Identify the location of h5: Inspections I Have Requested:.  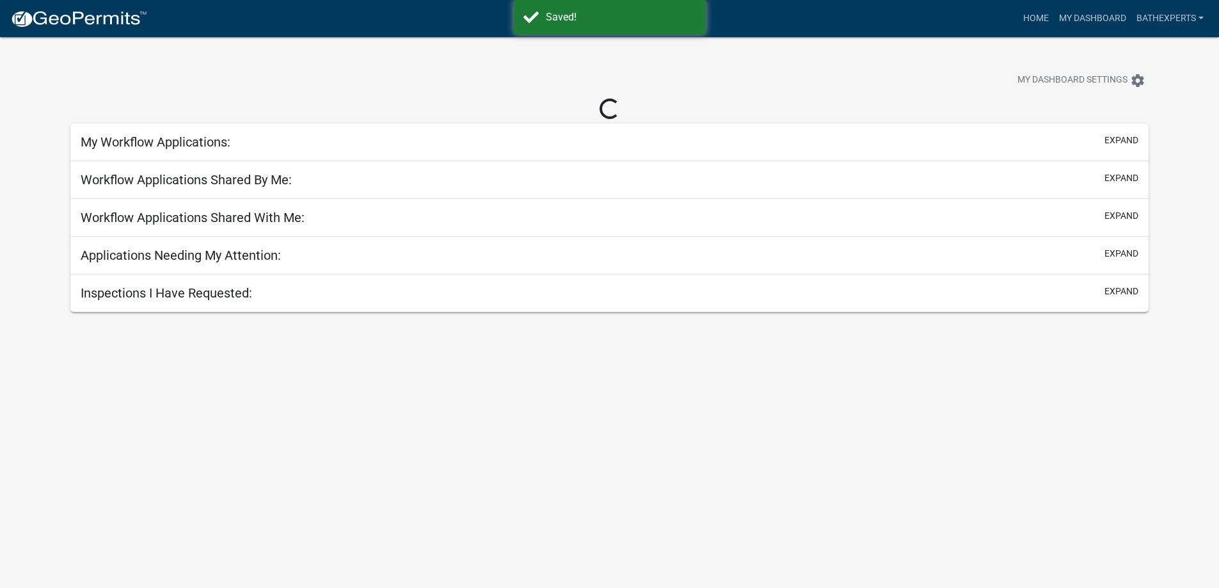
(166, 293).